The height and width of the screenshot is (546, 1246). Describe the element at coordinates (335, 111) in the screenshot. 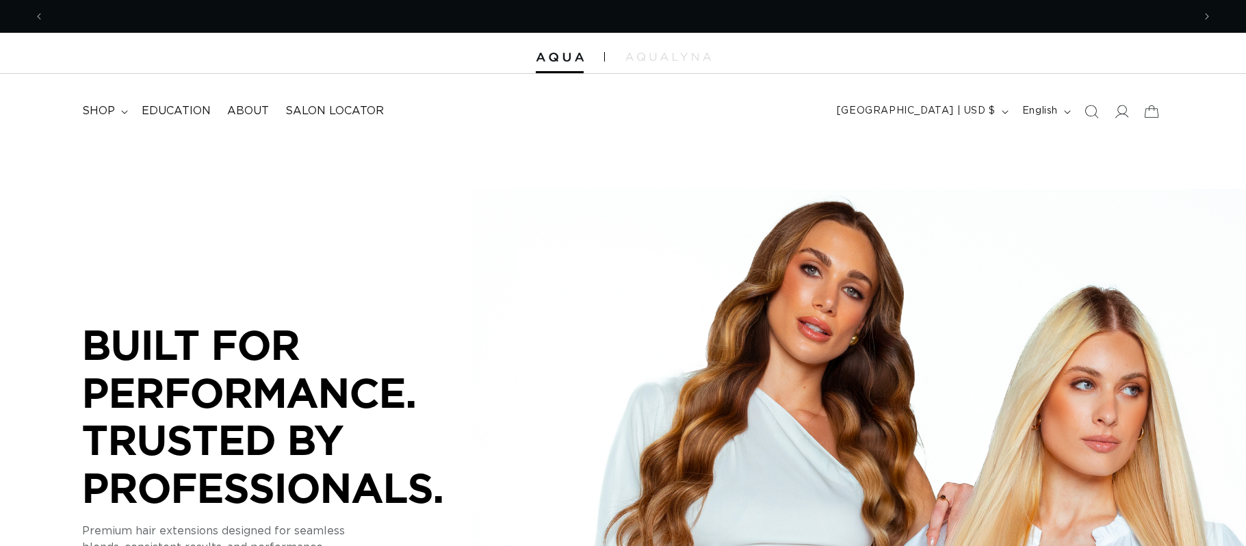

I see `span: Salon Locator` at that location.